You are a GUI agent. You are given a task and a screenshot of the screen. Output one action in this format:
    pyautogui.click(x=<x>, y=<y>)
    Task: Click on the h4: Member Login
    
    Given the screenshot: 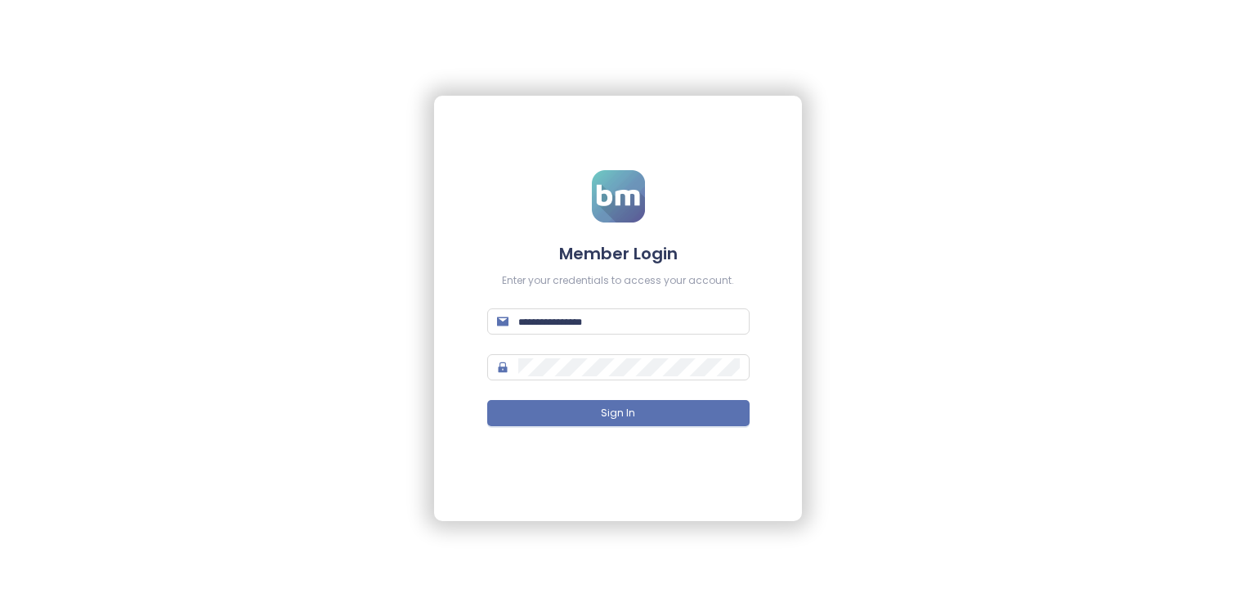 What is the action you would take?
    pyautogui.click(x=618, y=253)
    